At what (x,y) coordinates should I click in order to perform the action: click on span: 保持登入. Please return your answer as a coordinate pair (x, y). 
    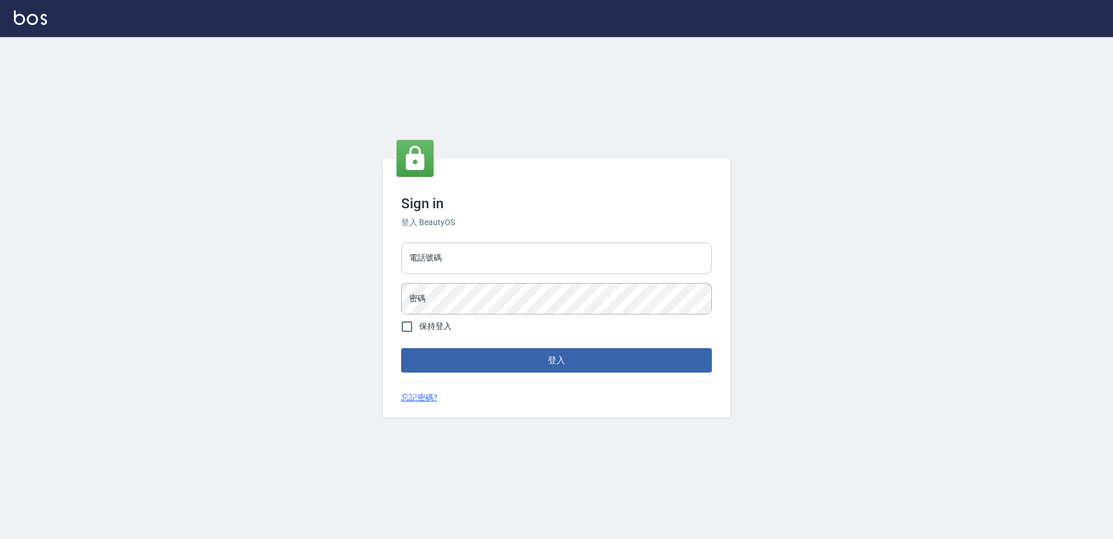
    Looking at the image, I should click on (435, 326).